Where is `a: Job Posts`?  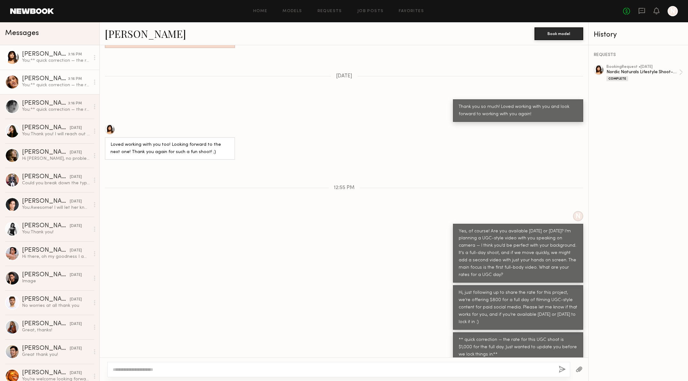 a: Job Posts is located at coordinates (370, 11).